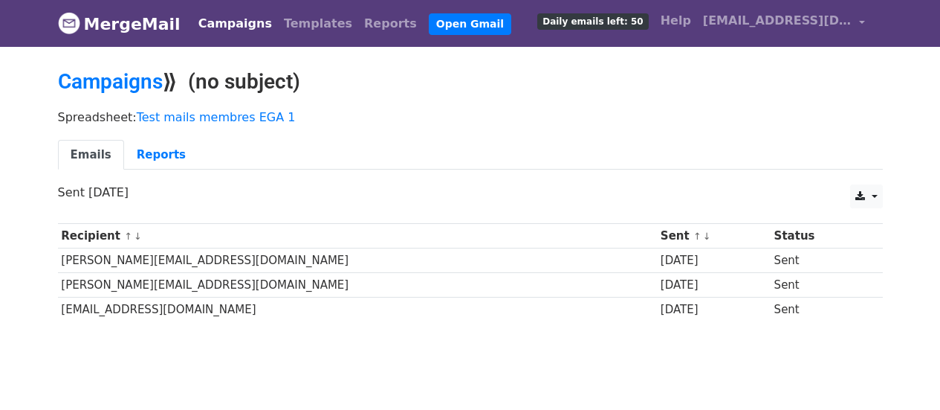 Image resolution: width=940 pixels, height=410 pixels. What do you see at coordinates (69, 23) in the screenshot?
I see `img: MergeMail logo` at bounding box center [69, 23].